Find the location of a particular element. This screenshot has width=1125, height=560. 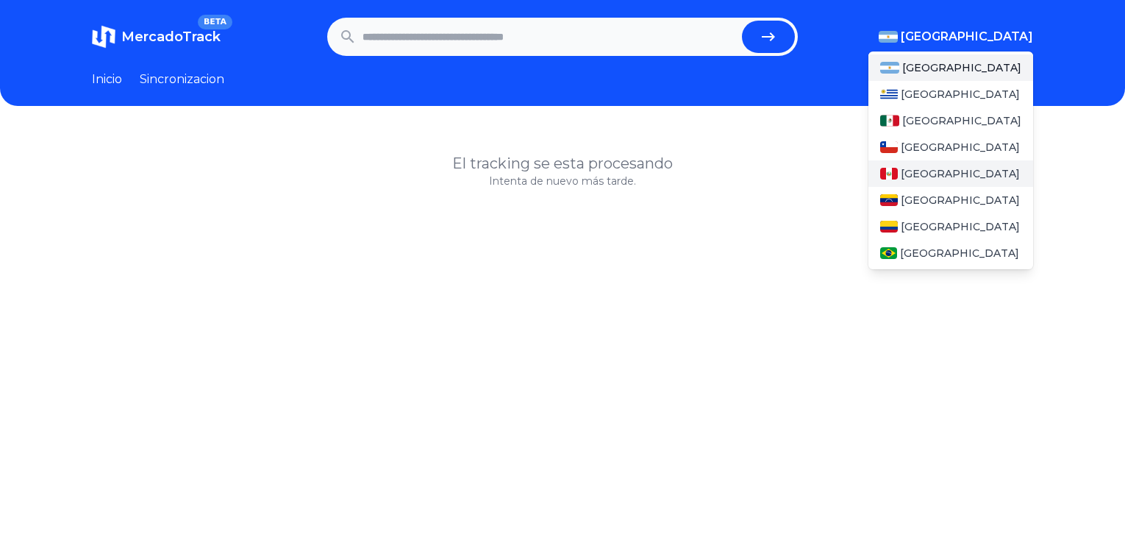

img: MercadoTrack is located at coordinates (104, 37).